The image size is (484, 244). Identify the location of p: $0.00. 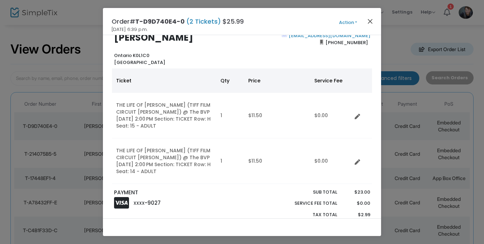
(357, 203).